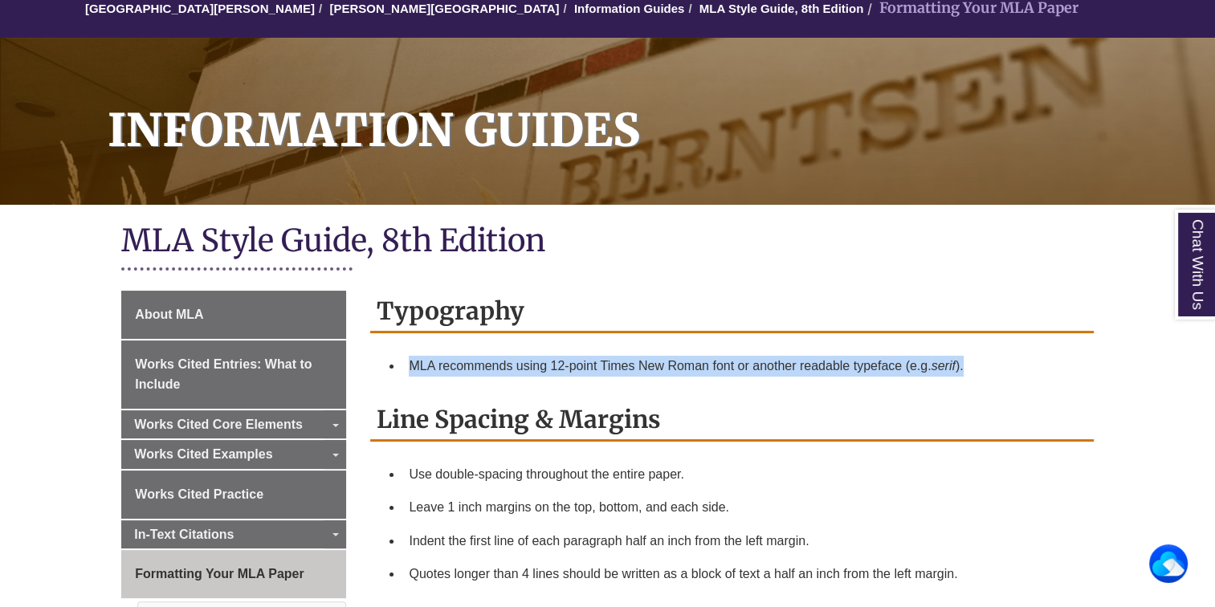 The width and height of the screenshot is (1215, 607). What do you see at coordinates (607, 242) in the screenshot?
I see `h1: MLA Style Guide, 8th Edition` at bounding box center [607, 242].